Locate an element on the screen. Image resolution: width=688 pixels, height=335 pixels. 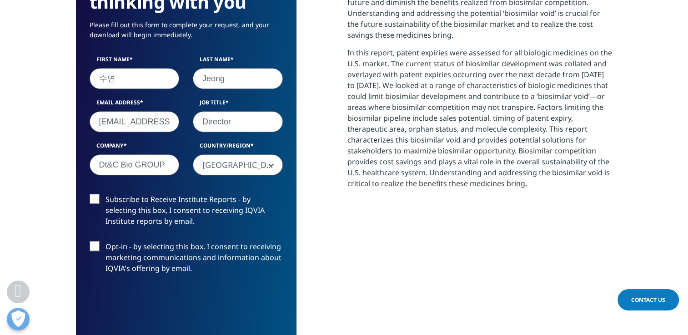
label: Last Name is located at coordinates (238, 62).